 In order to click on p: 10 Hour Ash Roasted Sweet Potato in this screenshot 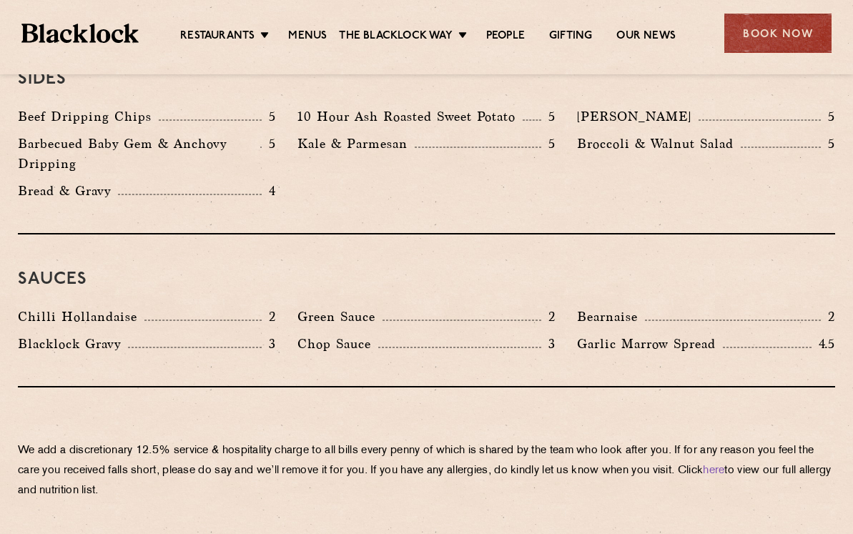, I will do `click(410, 117)`.